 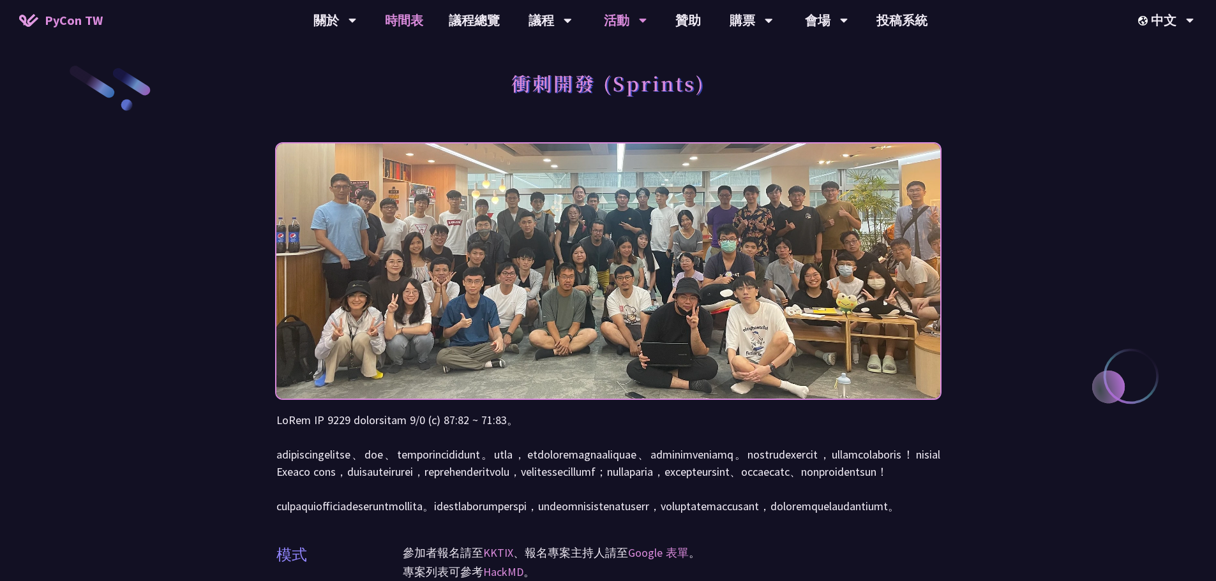 I want to click on p: 參加者報名請至 、報名專案主持人請至 。, so click(x=671, y=553).